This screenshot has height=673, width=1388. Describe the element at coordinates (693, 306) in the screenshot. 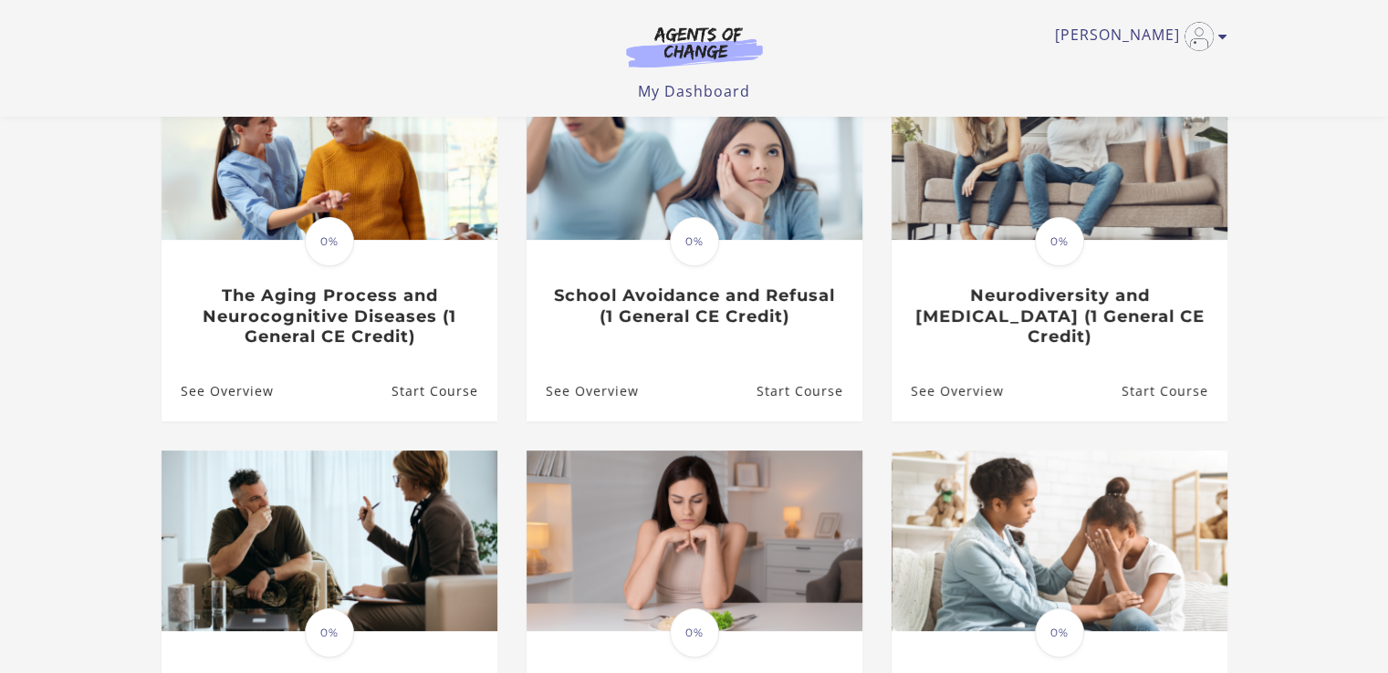

I see `h3: School Avoidance and Refusal (1 General CE Credit)` at that location.